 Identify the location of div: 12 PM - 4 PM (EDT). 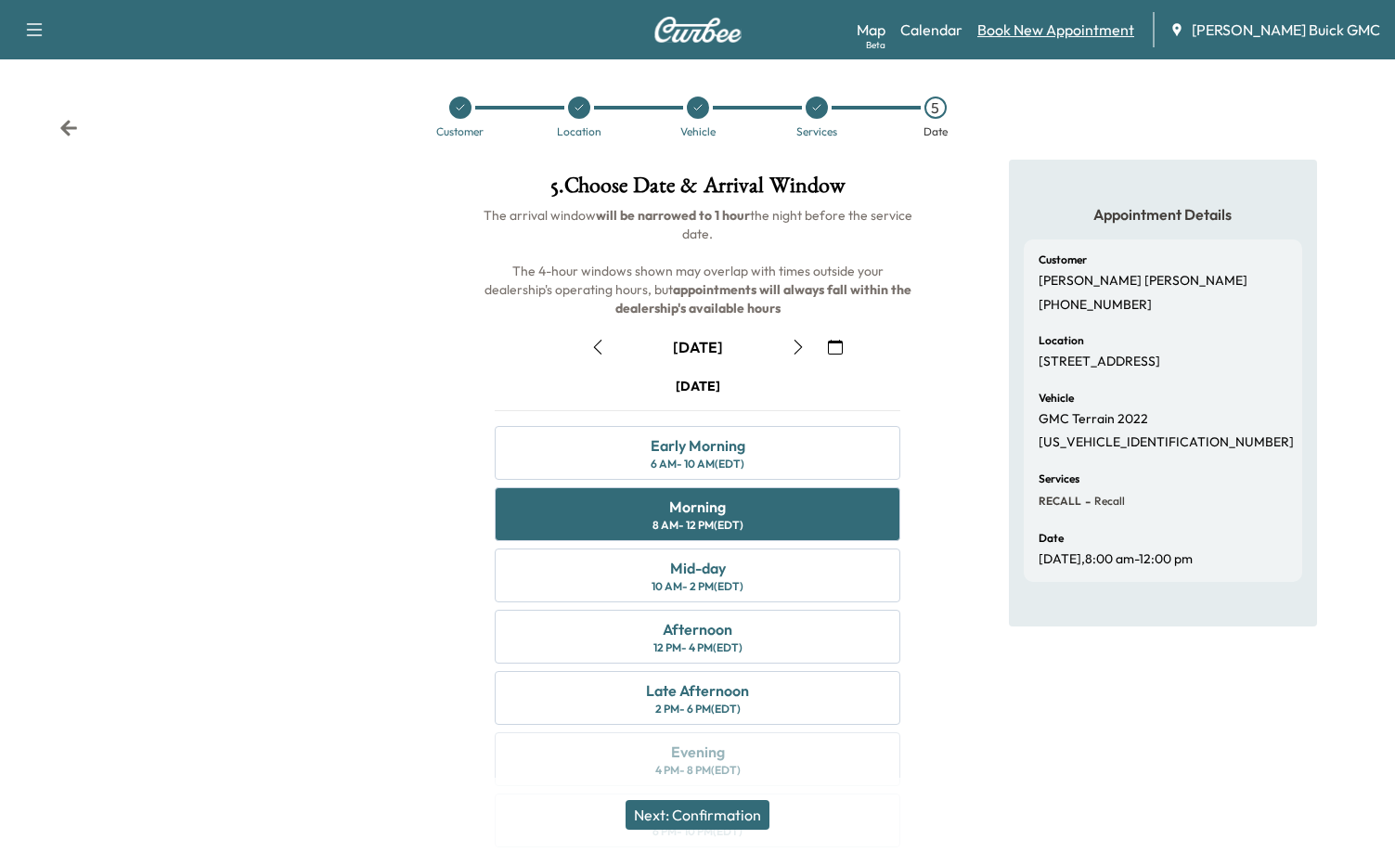
(698, 648).